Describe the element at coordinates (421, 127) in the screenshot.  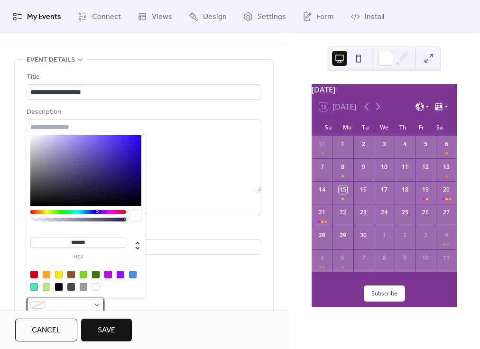
I see `div: Fr` at that location.